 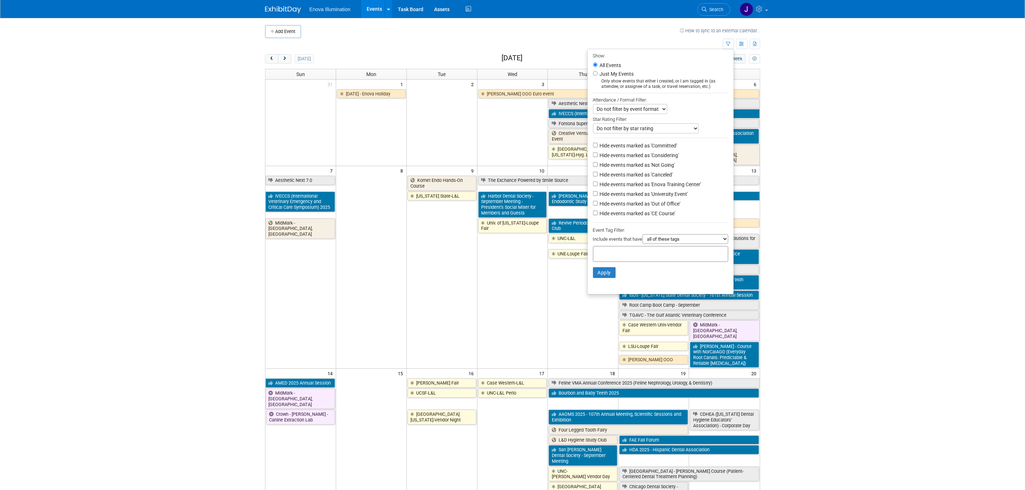 What do you see at coordinates (610, 65) in the screenshot?
I see `label: All Events` at bounding box center [610, 65].